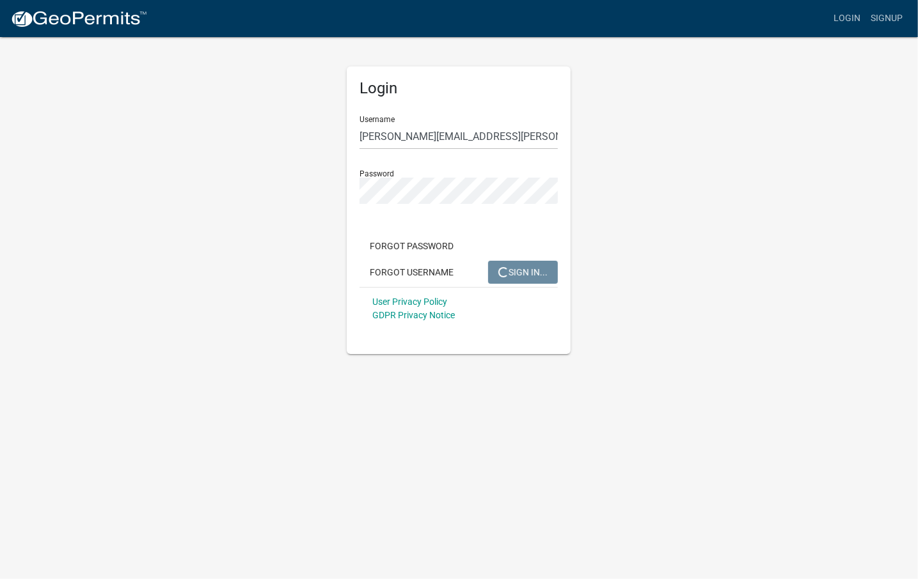 This screenshot has height=579, width=918. What do you see at coordinates (411, 272) in the screenshot?
I see `button: Forgot Username` at bounding box center [411, 272].